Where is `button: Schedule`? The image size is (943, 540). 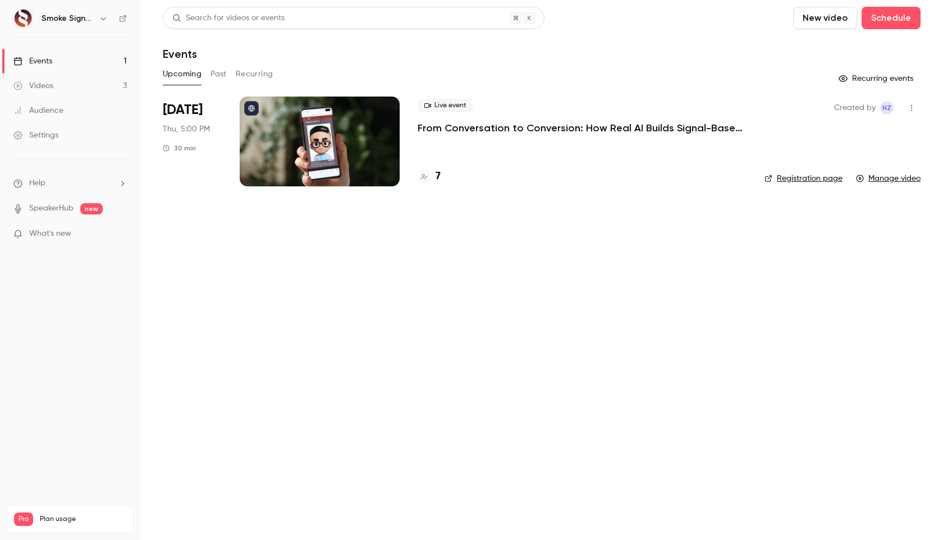 button: Schedule is located at coordinates (891, 18).